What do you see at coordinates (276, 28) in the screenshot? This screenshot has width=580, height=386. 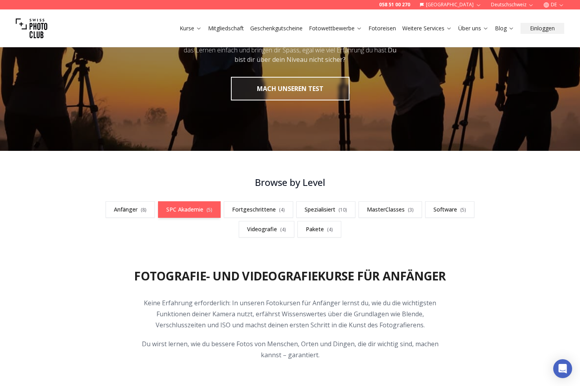 I see `a: Geschenkgutscheine` at bounding box center [276, 28].